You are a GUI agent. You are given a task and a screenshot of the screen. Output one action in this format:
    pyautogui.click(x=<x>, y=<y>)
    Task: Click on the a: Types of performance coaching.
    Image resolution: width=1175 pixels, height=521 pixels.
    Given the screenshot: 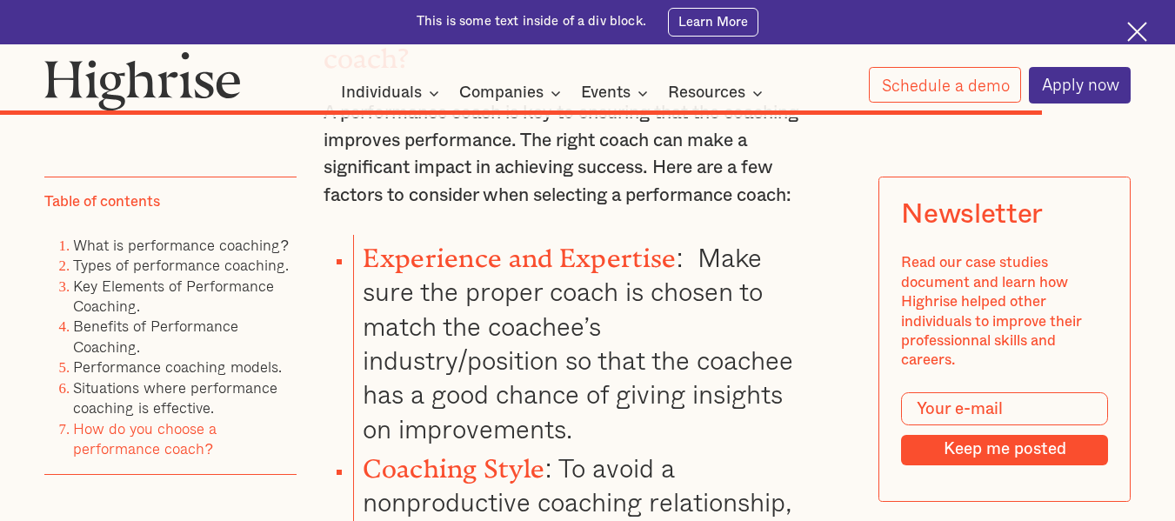 What is the action you would take?
    pyautogui.click(x=181, y=264)
    